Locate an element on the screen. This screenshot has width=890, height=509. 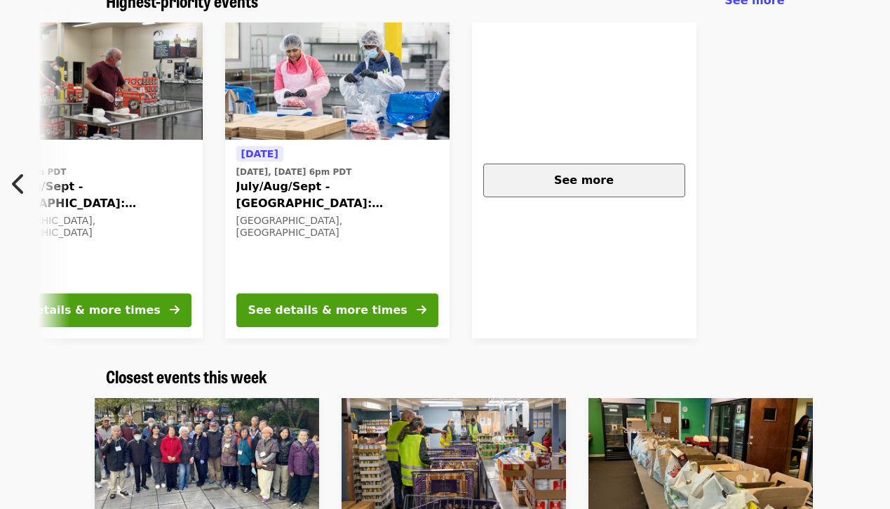
img: July/Aug/Sept - Beaverton: Repack/Sort (age 10+) organized by Oregon Food Bank is located at coordinates (337, 81).